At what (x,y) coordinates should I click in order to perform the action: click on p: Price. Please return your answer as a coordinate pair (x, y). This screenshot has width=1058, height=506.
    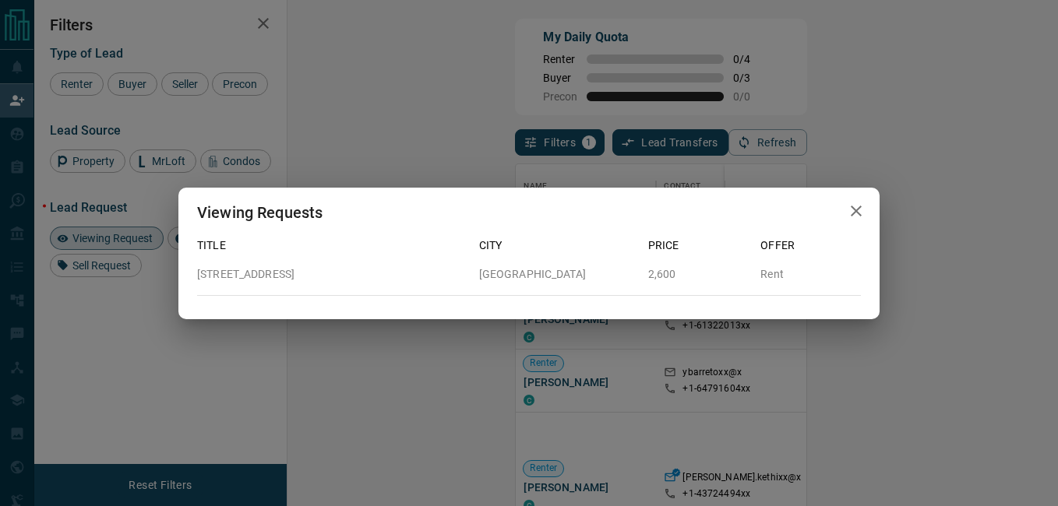
    Looking at the image, I should click on (698, 245).